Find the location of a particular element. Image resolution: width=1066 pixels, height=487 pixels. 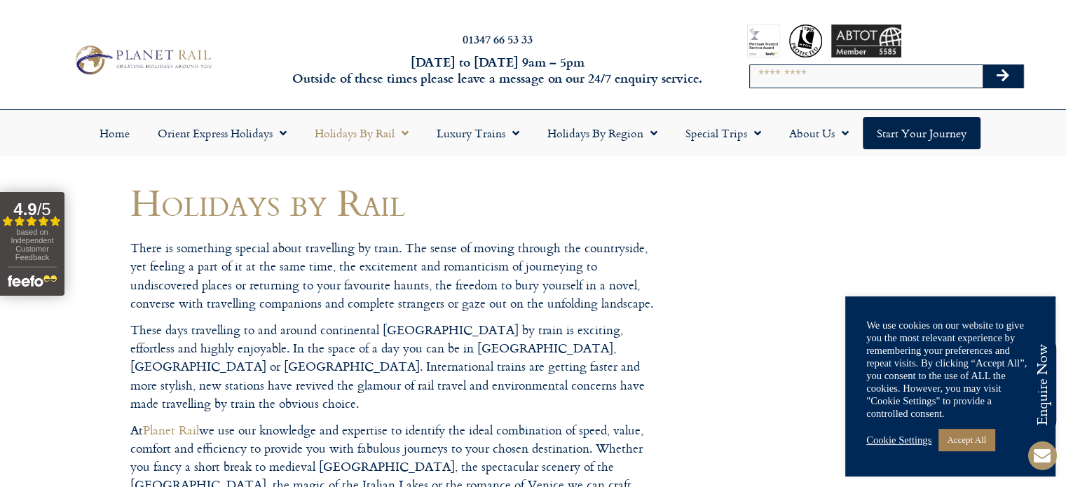

a: 01347 66 53 33 is located at coordinates (498, 39).